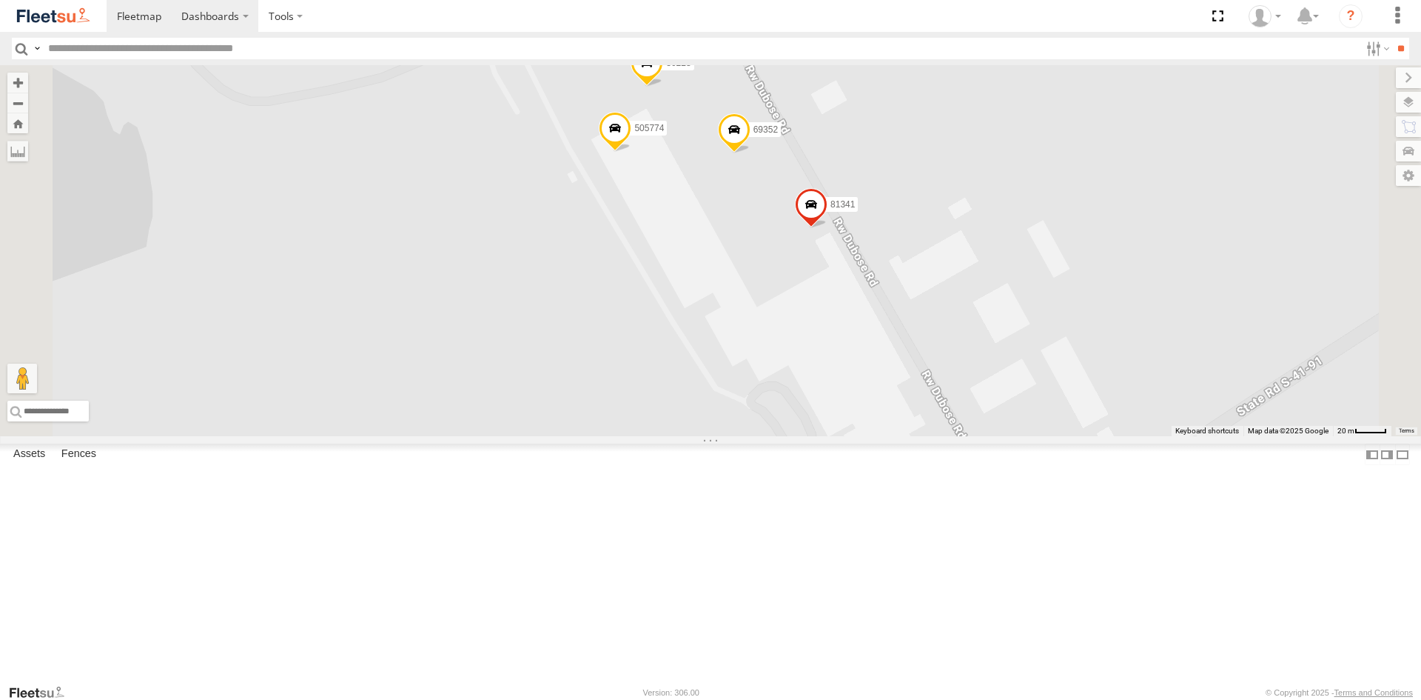 The height and width of the screenshot is (700, 1421). I want to click on a: Terms and Conditions, so click(1374, 692).